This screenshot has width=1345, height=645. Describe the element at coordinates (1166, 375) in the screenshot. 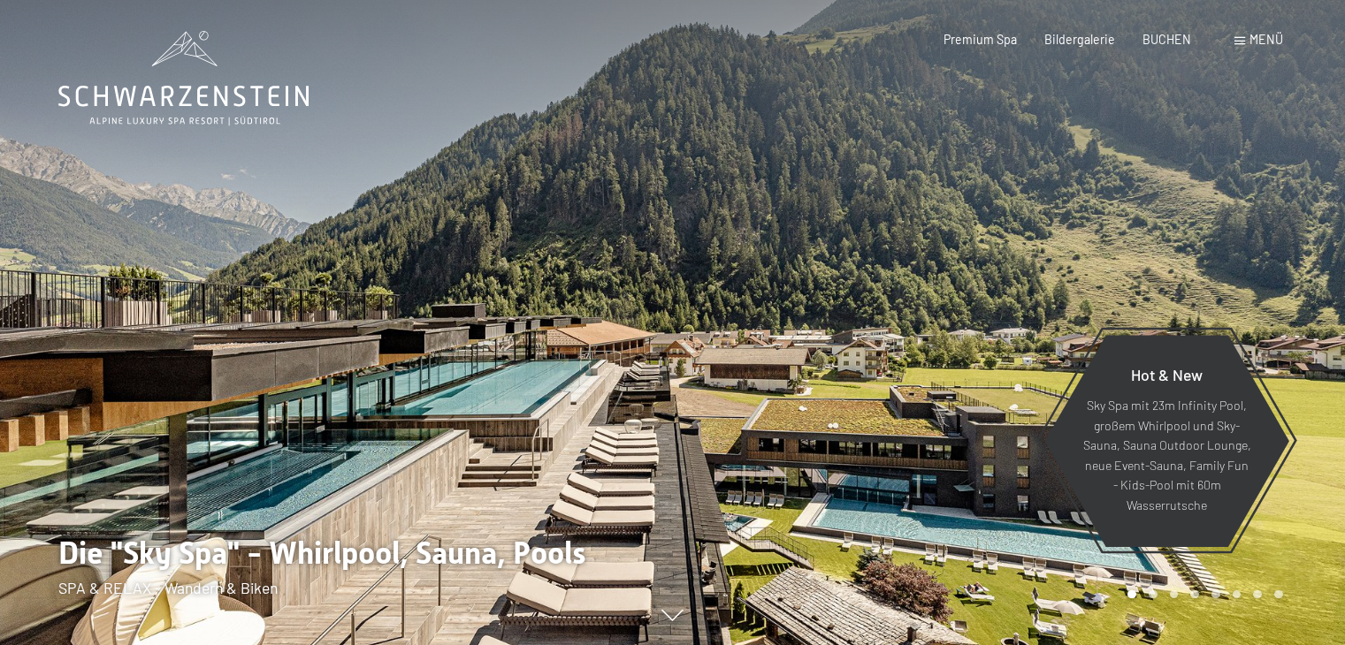

I see `span: Hot & New` at that location.